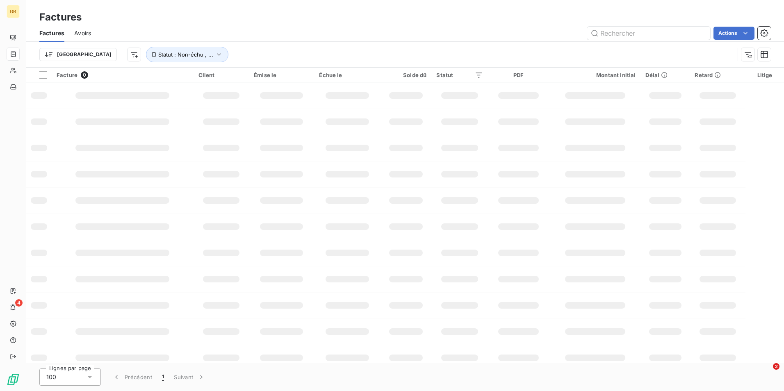 The height and width of the screenshot is (391, 784). I want to click on span: Factures, so click(52, 33).